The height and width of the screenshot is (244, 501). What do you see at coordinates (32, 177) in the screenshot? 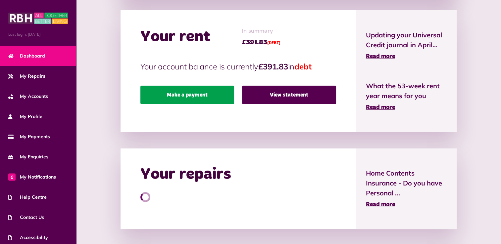
I see `span: My Notifications` at bounding box center [32, 177].